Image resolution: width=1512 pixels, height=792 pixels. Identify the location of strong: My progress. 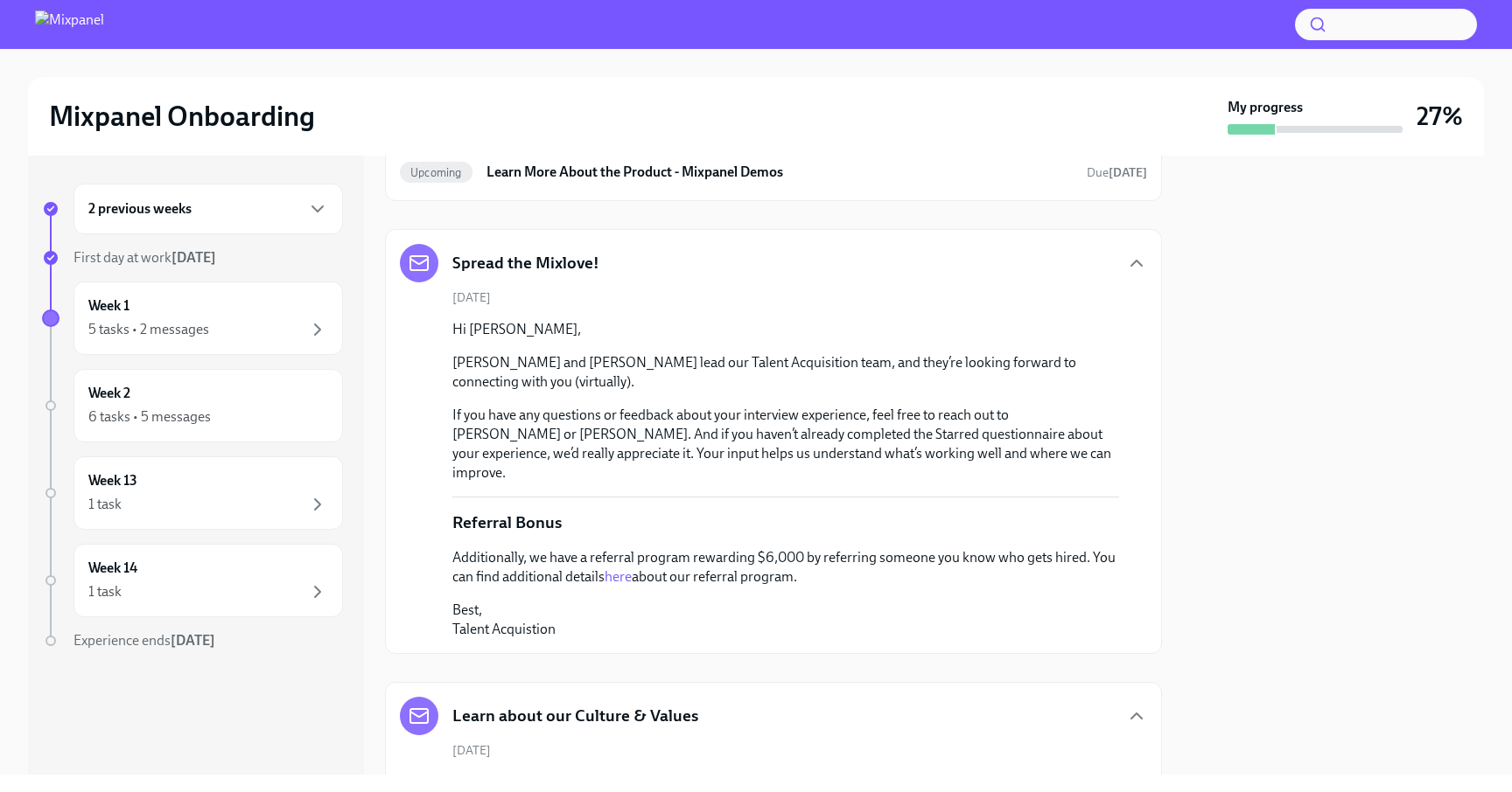
(1266, 108).